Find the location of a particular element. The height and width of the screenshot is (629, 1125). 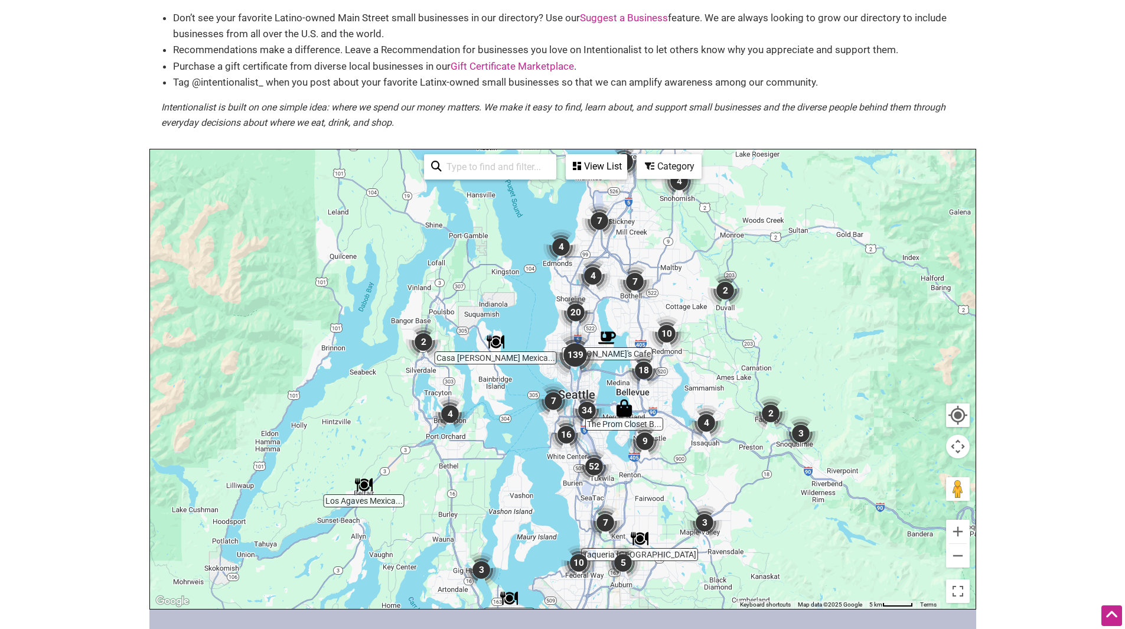

button: Zoom in is located at coordinates (958, 532).